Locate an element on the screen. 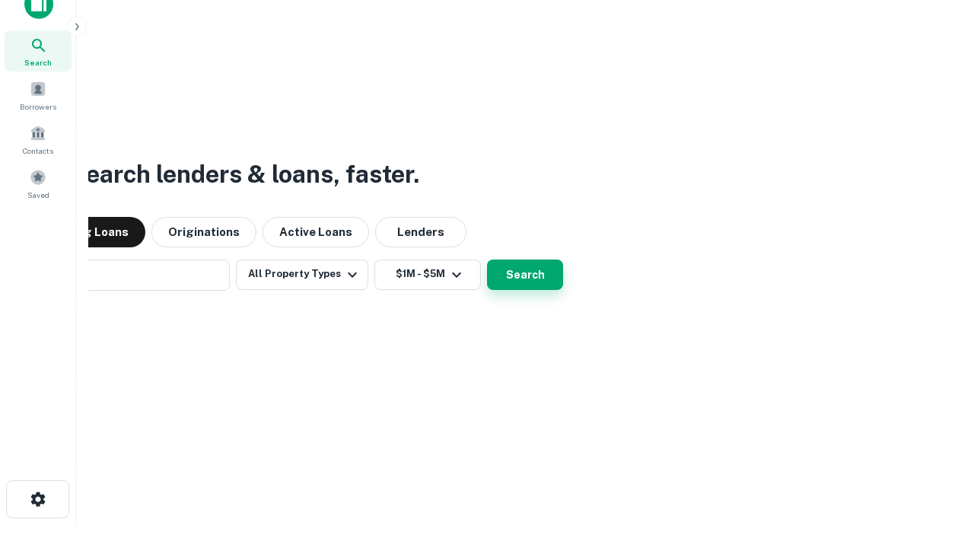 The image size is (974, 548). button: Lenders is located at coordinates (421, 232).